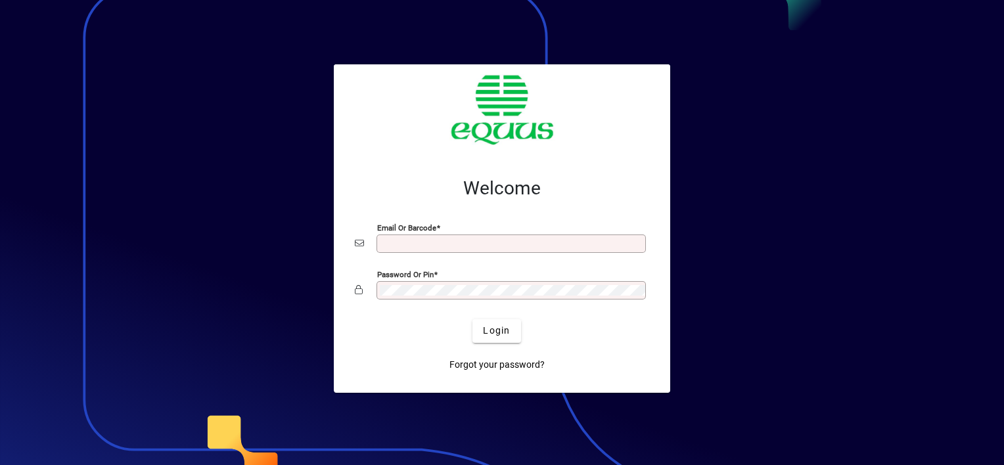  What do you see at coordinates (497, 365) in the screenshot?
I see `span: Forgot your password?` at bounding box center [497, 365].